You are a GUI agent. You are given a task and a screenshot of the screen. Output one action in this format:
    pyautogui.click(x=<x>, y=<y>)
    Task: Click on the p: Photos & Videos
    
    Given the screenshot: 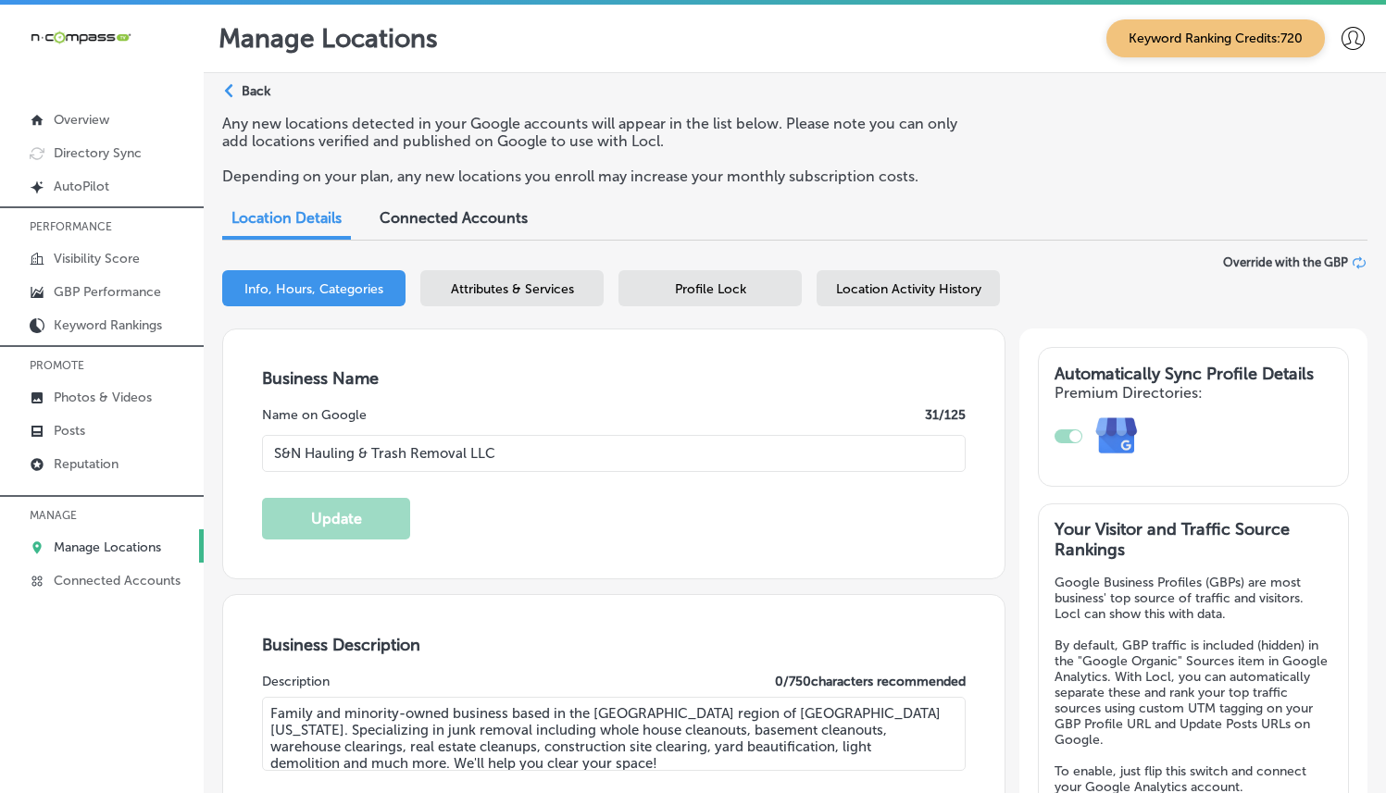 What is the action you would take?
    pyautogui.click(x=103, y=397)
    